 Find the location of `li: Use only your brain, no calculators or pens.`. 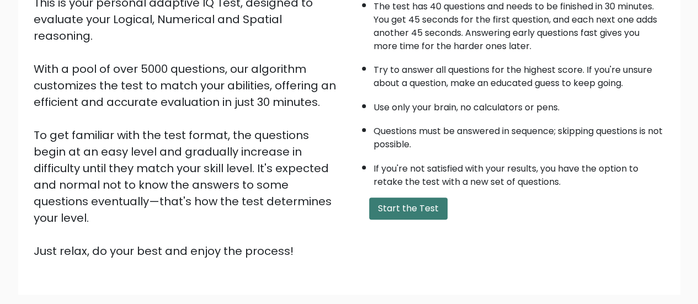

li: Use only your brain, no calculators or pens. is located at coordinates (519, 105).